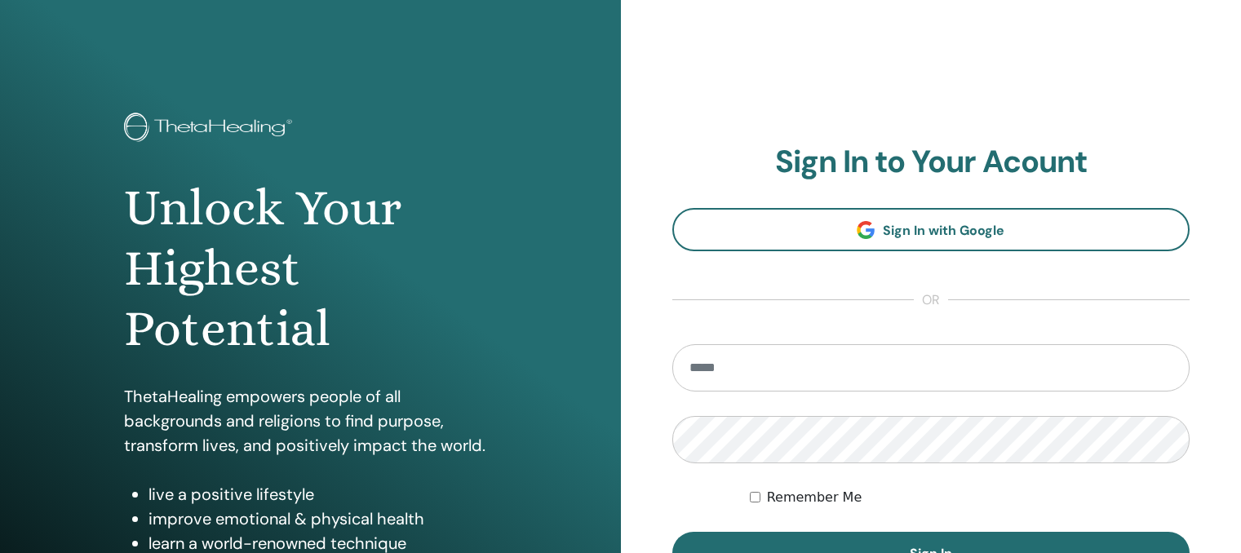  What do you see at coordinates (310, 421) in the screenshot?
I see `p: ThetaHealing empowers people of all backgrounds and religions to find purpose, transform lives, a...` at bounding box center [310, 421].